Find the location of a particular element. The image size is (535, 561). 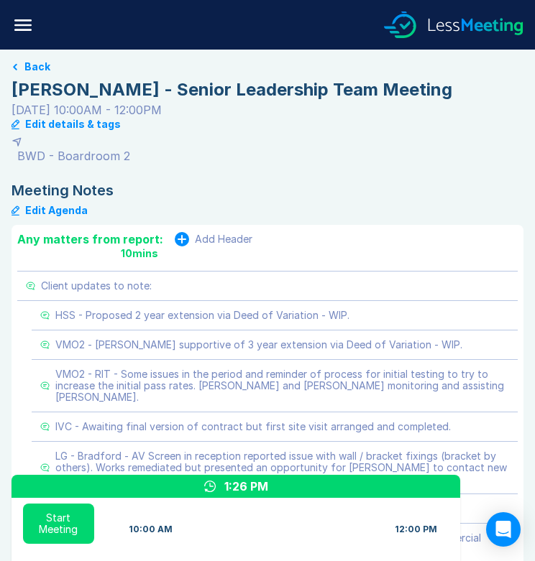

div: HSS - Proposed 2 year extension via Deed of Variation - WIP. is located at coordinates (202, 316).